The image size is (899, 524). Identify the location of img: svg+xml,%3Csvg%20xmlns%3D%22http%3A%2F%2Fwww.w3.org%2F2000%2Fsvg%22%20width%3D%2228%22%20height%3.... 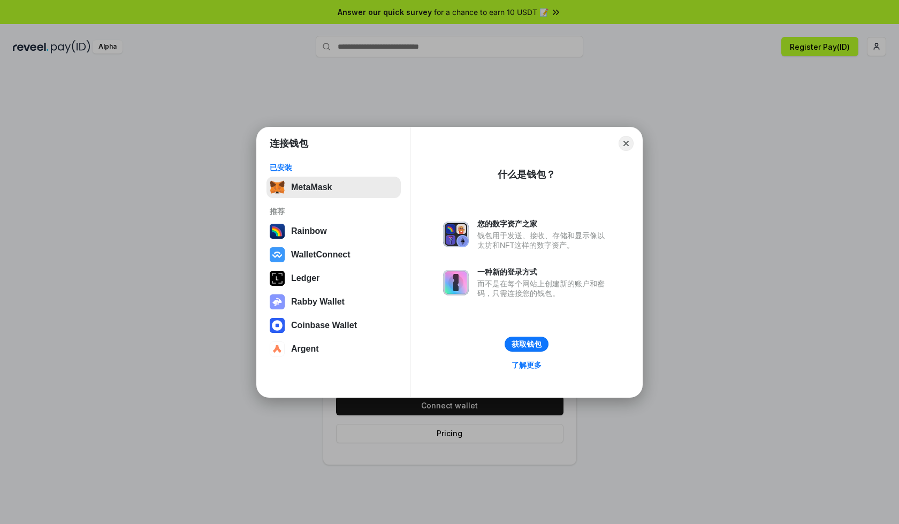
(277, 278).